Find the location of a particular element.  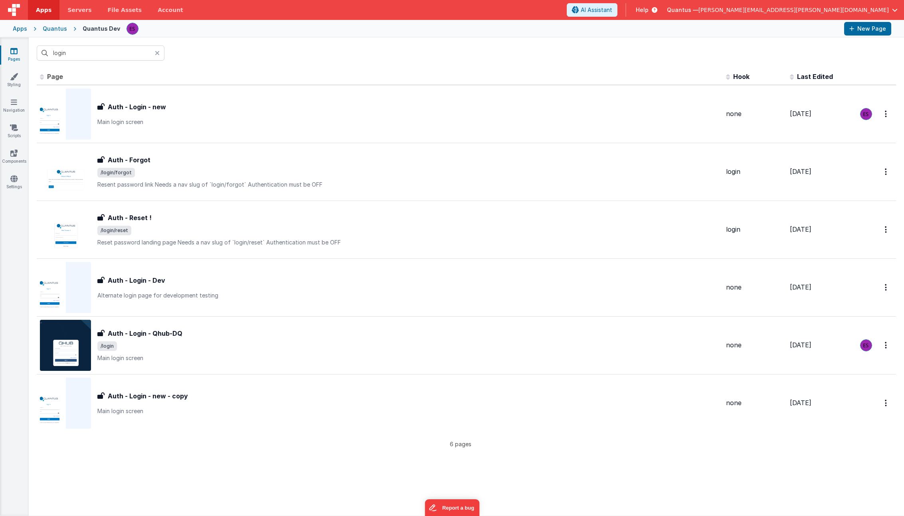

p: Resent password link Needs a nav slug of `login/forgot` Authentication must be OFF is located at coordinates (408, 185).